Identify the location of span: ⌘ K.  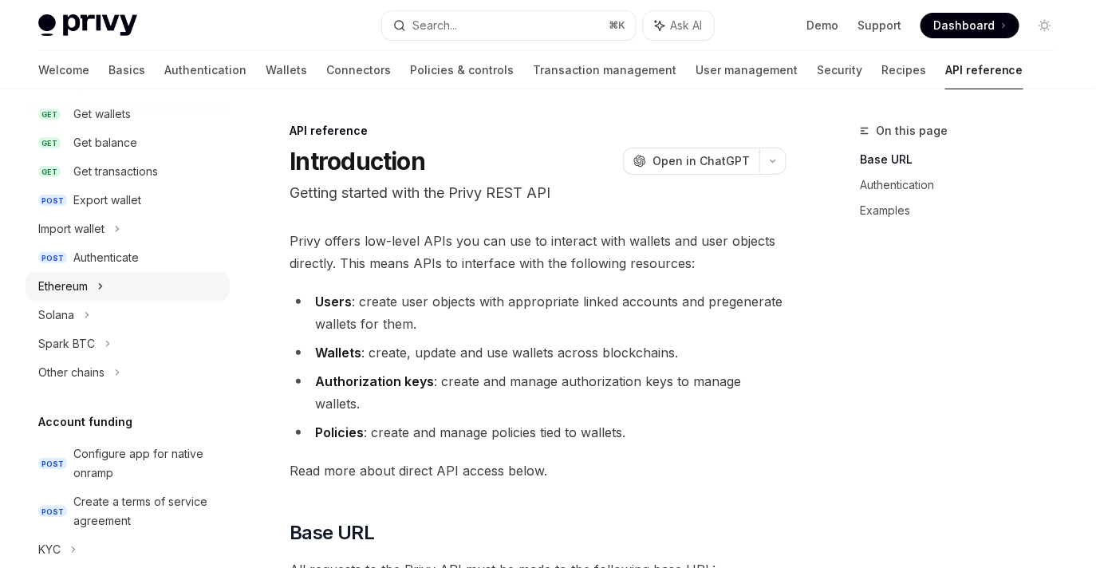
(617, 26).